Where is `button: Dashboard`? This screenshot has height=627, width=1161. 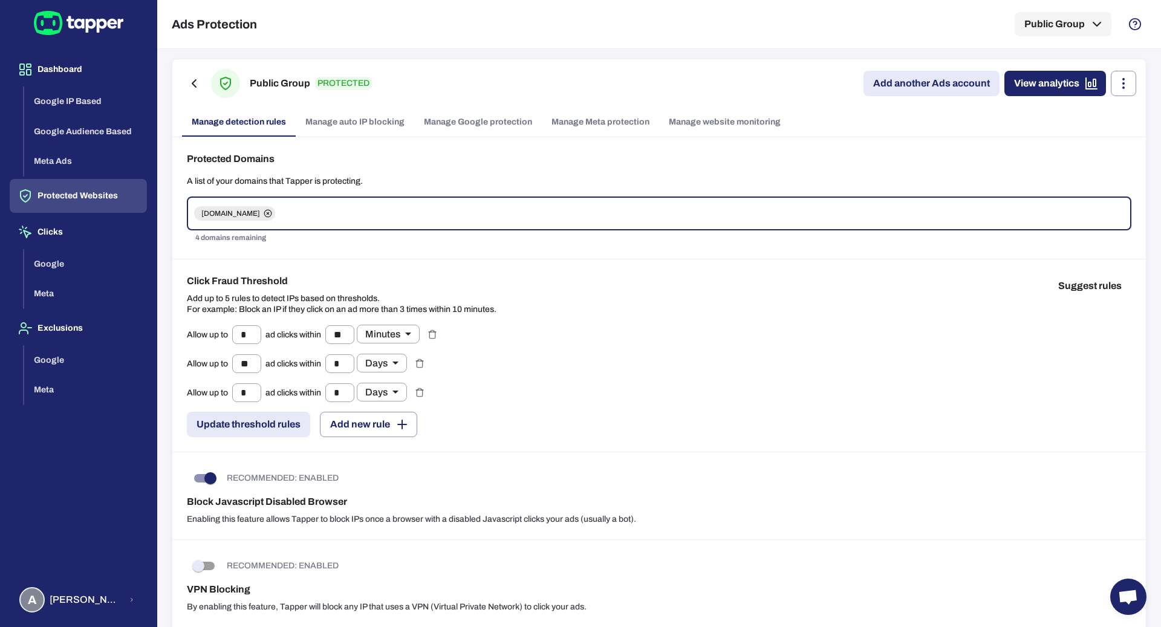
button: Dashboard is located at coordinates (78, 70).